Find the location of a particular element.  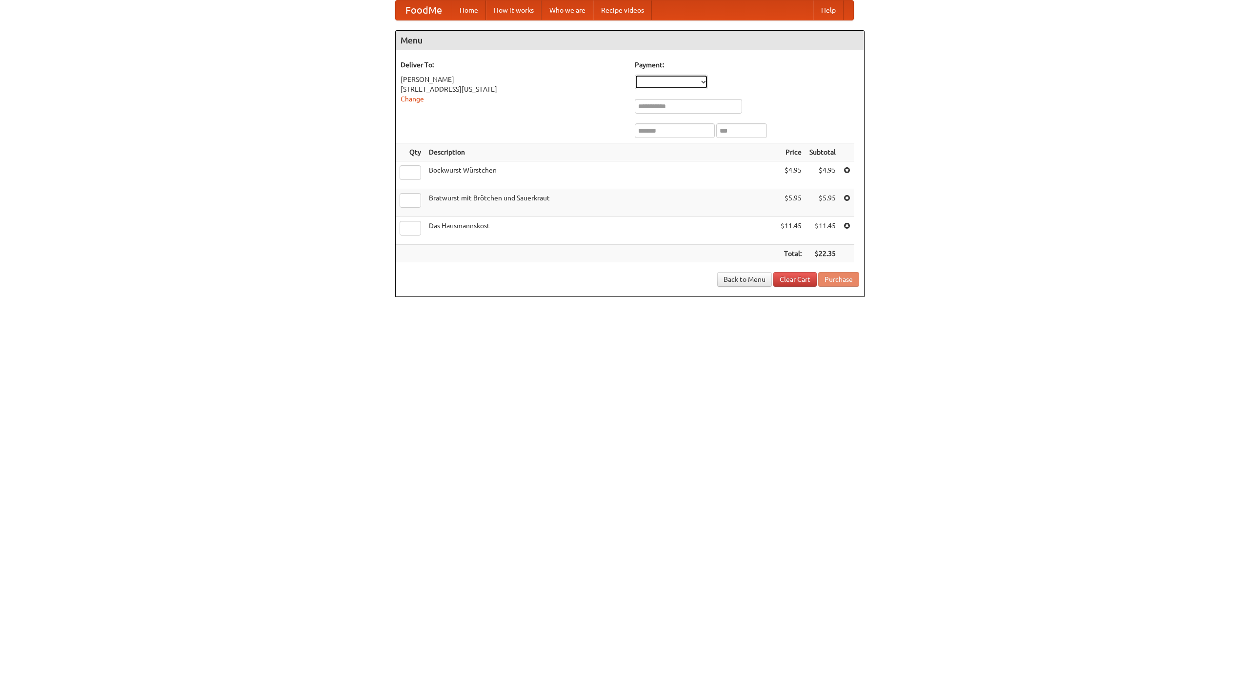

h4: Menu is located at coordinates (630, 40).